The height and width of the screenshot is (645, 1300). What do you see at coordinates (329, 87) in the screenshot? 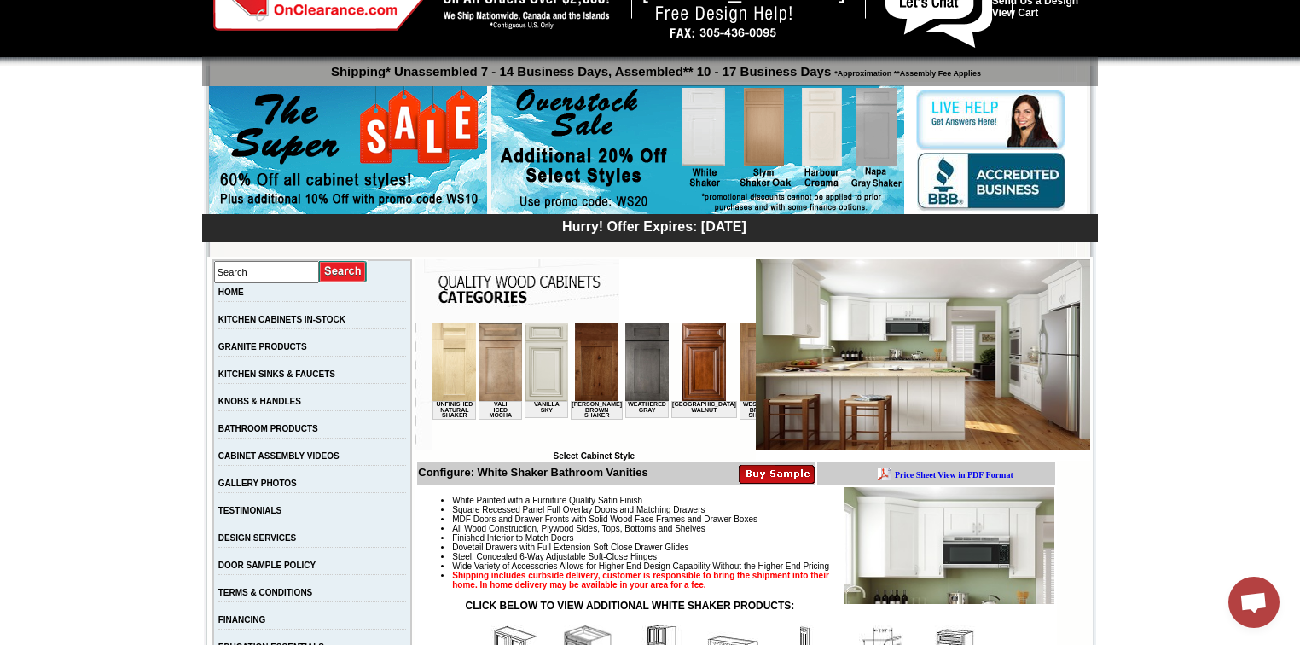
I see `td: Westwood Brown Shaker` at bounding box center [329, 87].